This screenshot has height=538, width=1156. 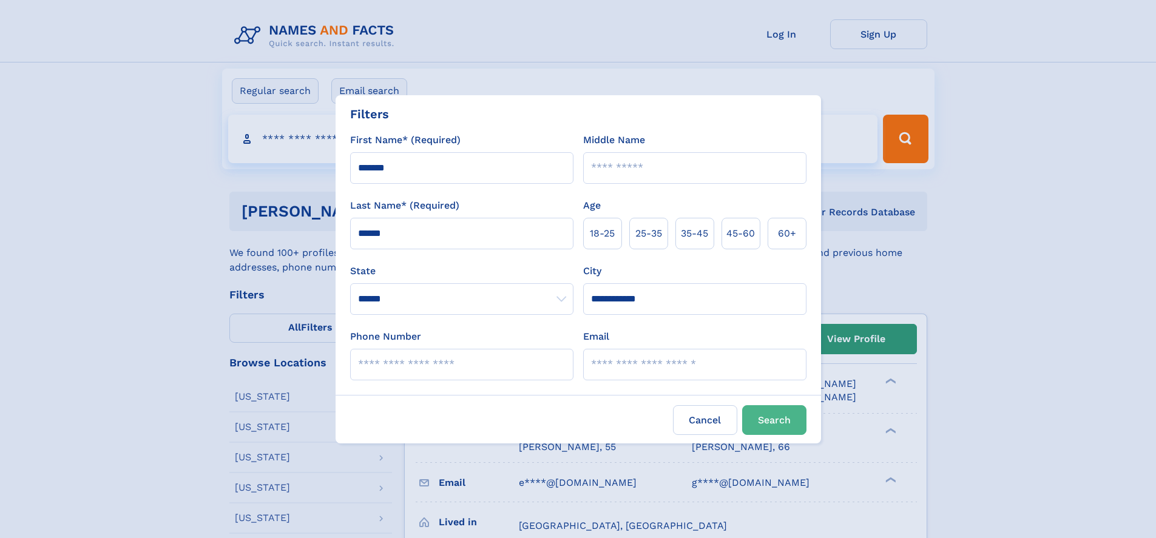 I want to click on button: Search, so click(x=775, y=420).